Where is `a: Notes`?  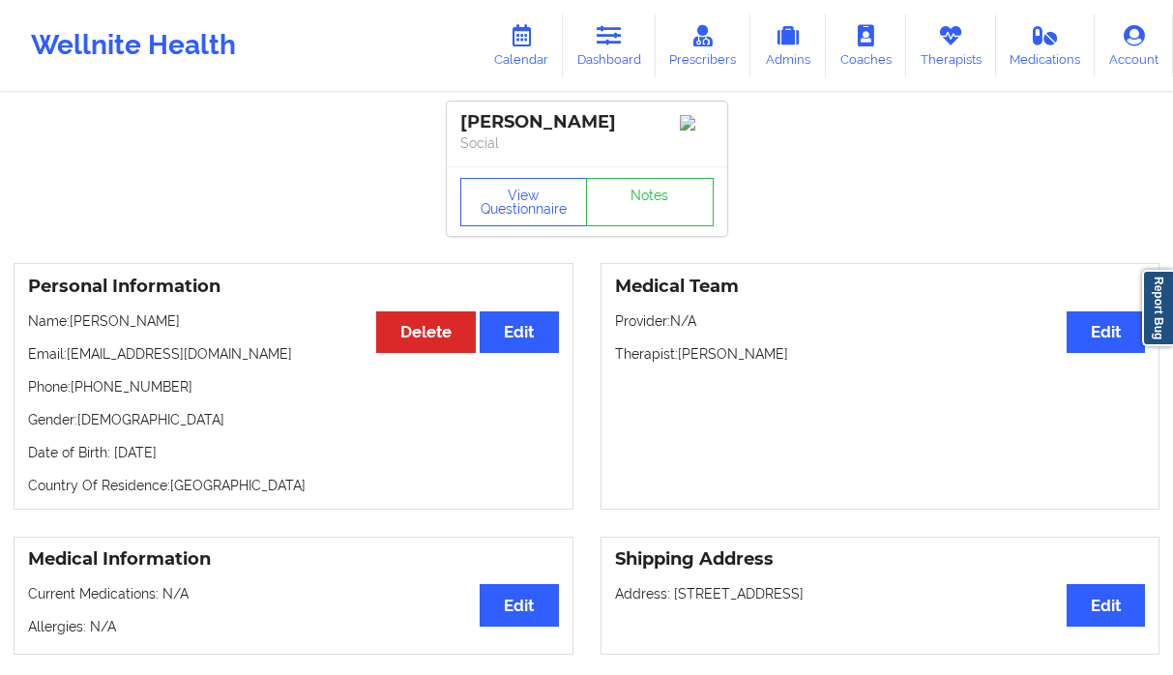
a: Notes is located at coordinates (650, 202).